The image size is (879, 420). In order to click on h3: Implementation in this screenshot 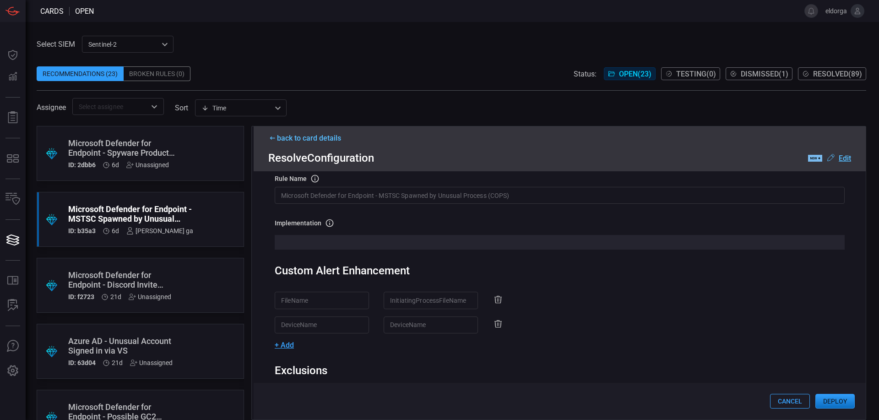, I will do `click(298, 223)`.